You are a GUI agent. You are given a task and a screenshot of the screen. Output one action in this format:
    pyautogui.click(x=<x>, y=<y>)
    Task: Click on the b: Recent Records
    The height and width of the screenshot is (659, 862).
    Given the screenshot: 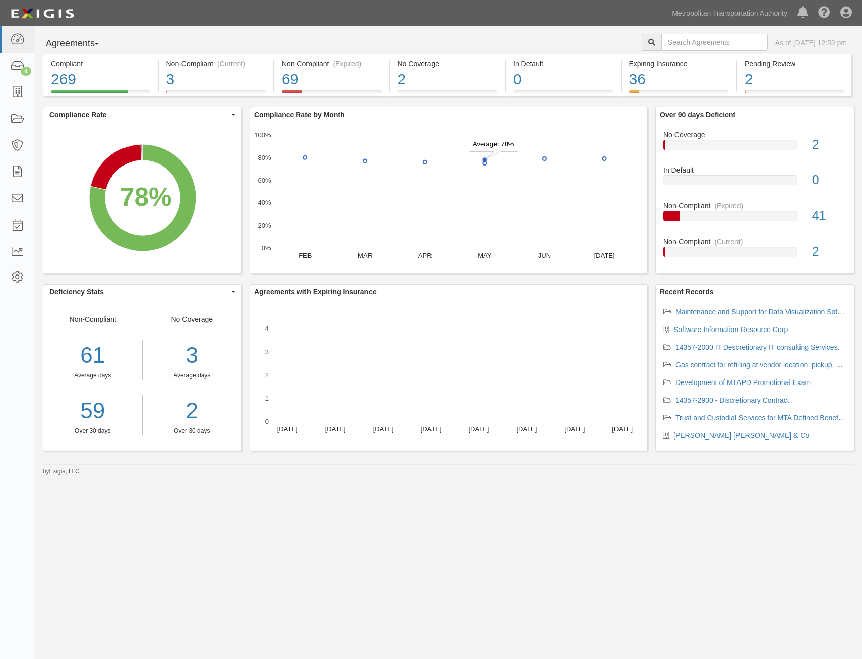 What is the action you would take?
    pyautogui.click(x=687, y=291)
    